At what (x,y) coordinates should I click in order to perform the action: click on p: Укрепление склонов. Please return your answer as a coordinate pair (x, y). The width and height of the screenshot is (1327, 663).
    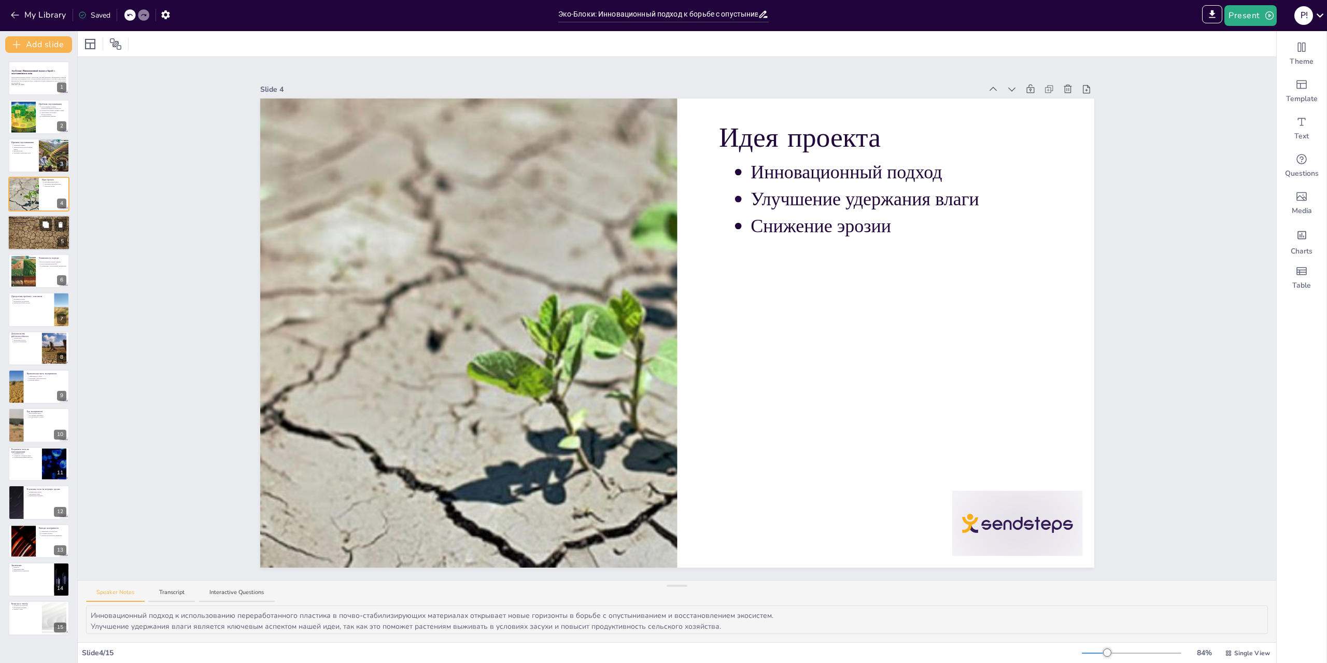
    Looking at the image, I should click on (26, 340).